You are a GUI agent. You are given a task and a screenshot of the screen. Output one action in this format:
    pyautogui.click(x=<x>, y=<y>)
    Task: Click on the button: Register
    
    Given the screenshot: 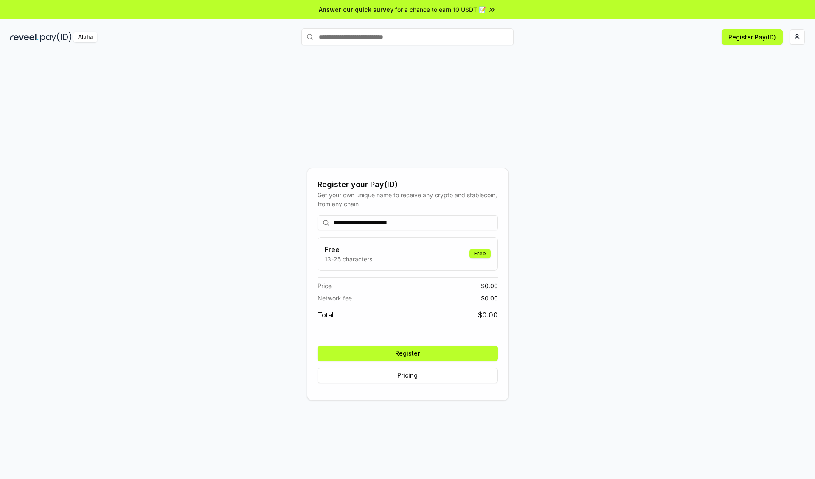 What is the action you would take?
    pyautogui.click(x=408, y=354)
    